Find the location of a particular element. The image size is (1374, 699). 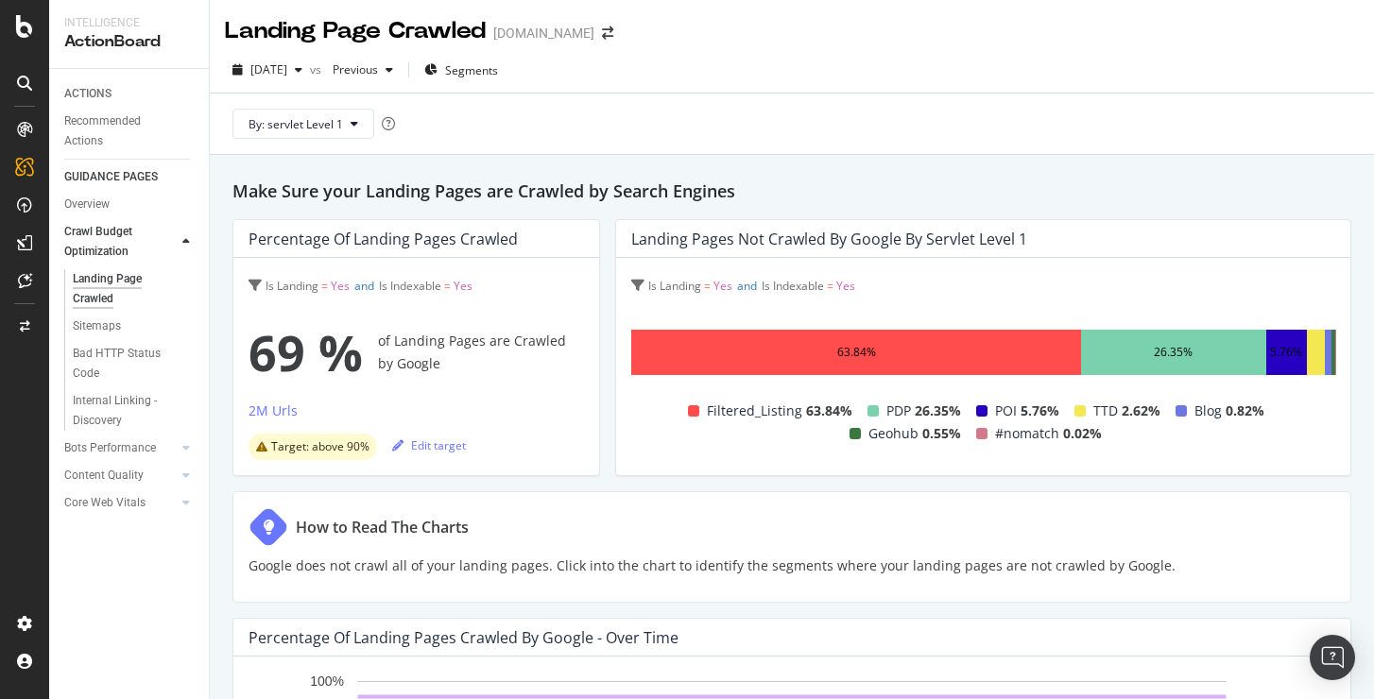

span: 2025 Aug. 1st is located at coordinates (268, 69).